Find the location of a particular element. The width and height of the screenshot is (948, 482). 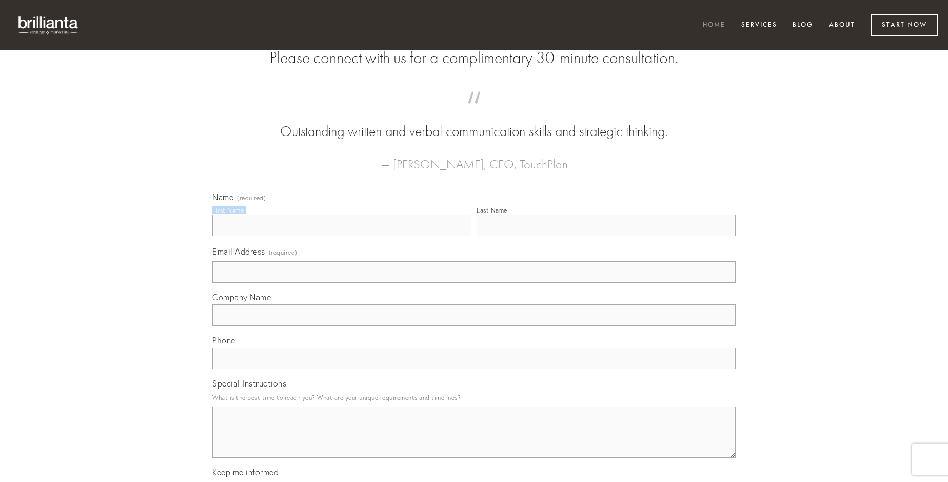

blockquote: Outstanding written and verbal communication skills and strategic thinking. is located at coordinates (474, 122).